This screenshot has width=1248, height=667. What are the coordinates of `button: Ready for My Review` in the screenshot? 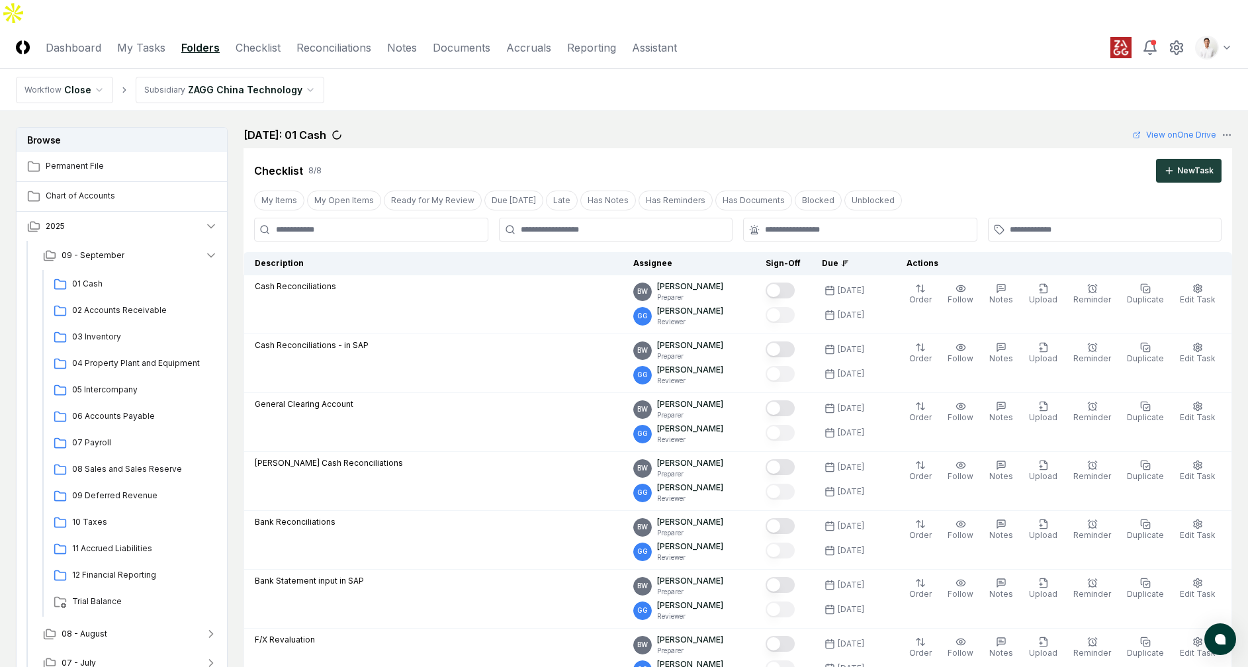 It's located at (433, 200).